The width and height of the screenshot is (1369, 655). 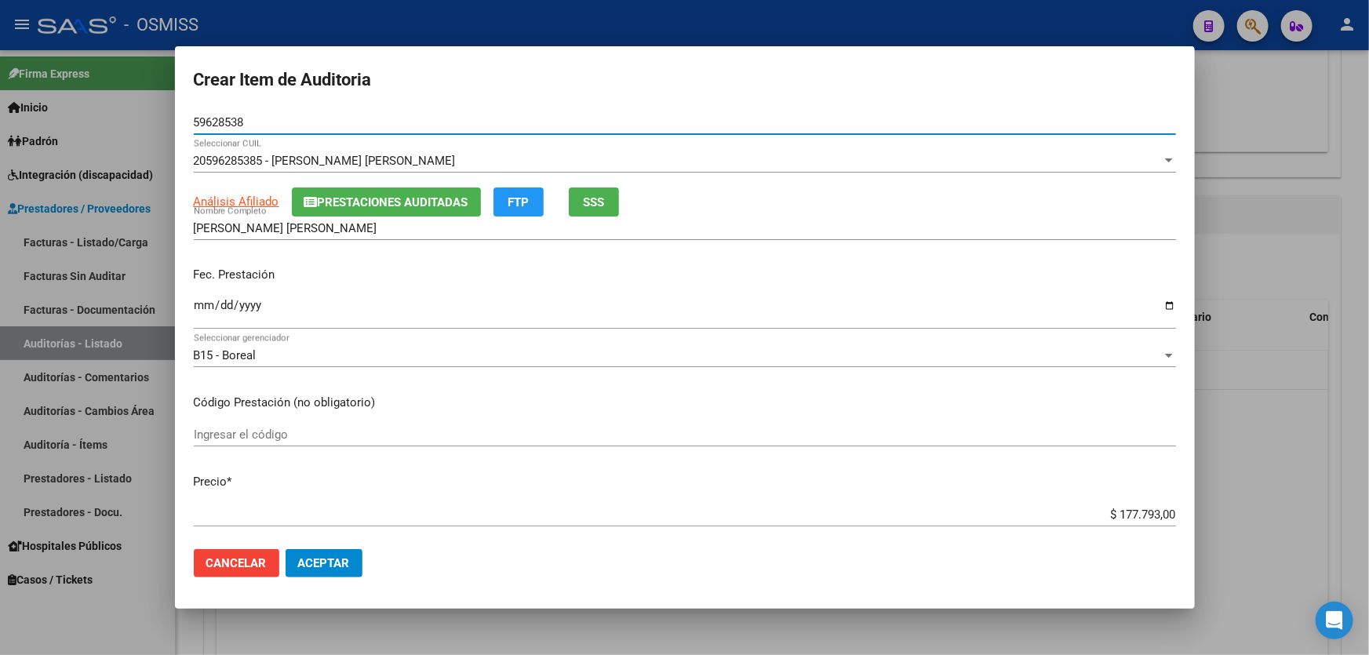 I want to click on button: Cancelar, so click(x=236, y=563).